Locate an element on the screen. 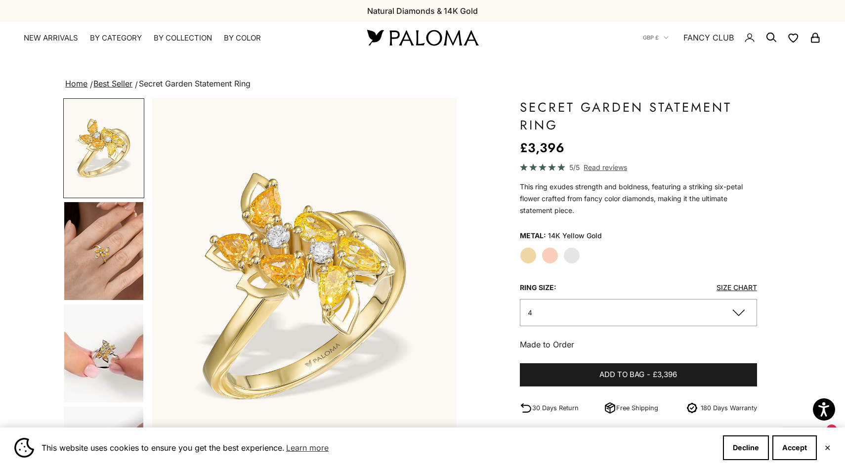 The image size is (845, 468). legend: Metal: is located at coordinates (533, 236).